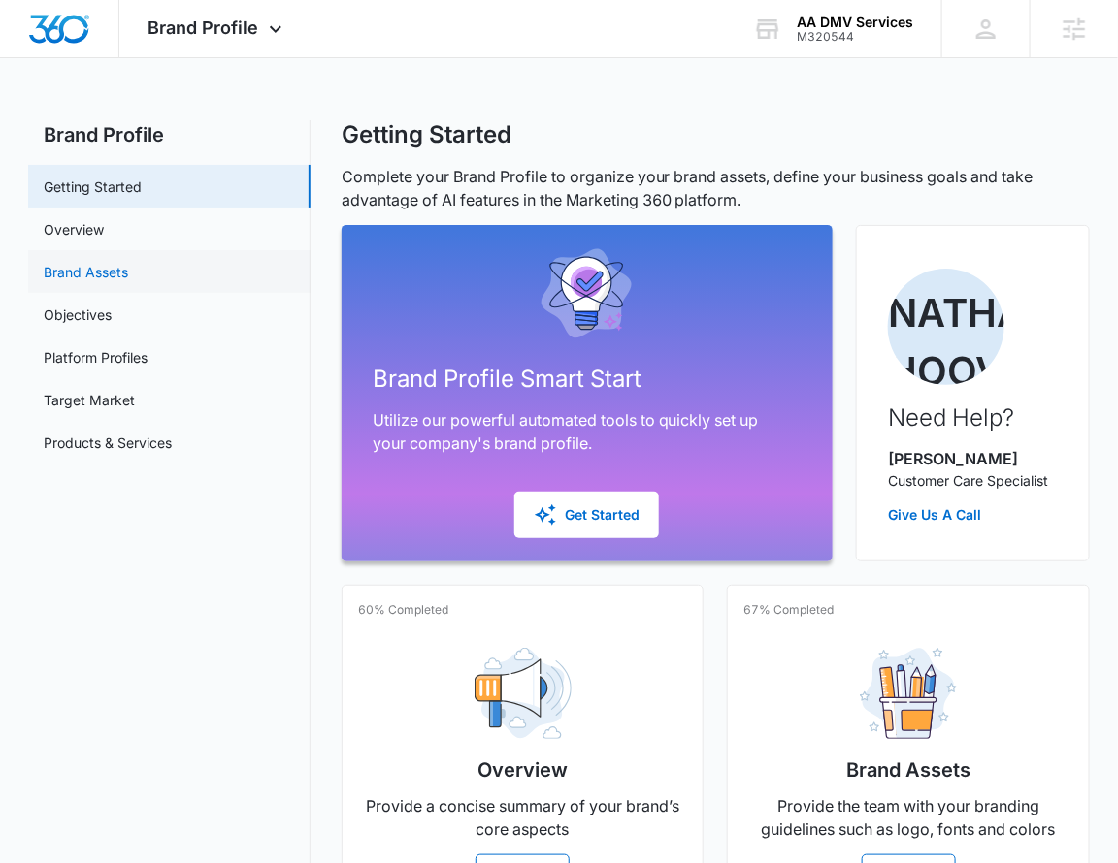 The height and width of the screenshot is (863, 1118). I want to click on h2: Brand Assets, so click(908, 770).